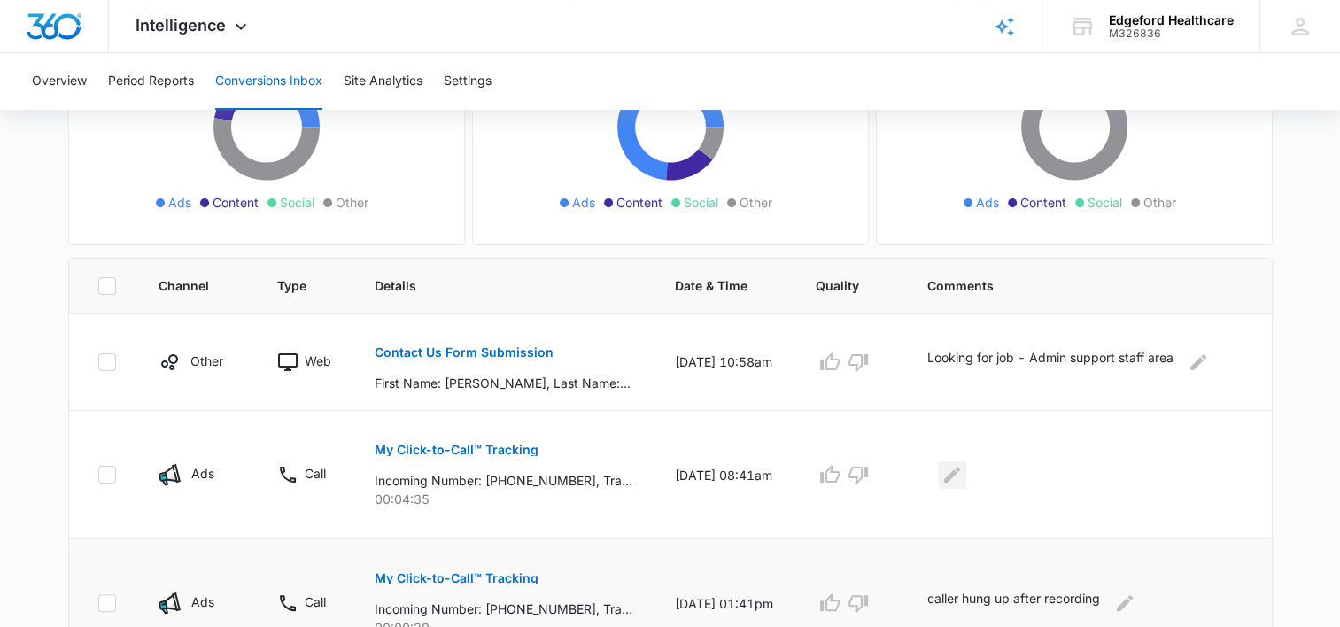  Describe the element at coordinates (464, 352) in the screenshot. I see `button: Contact Us Form Submission` at that location.